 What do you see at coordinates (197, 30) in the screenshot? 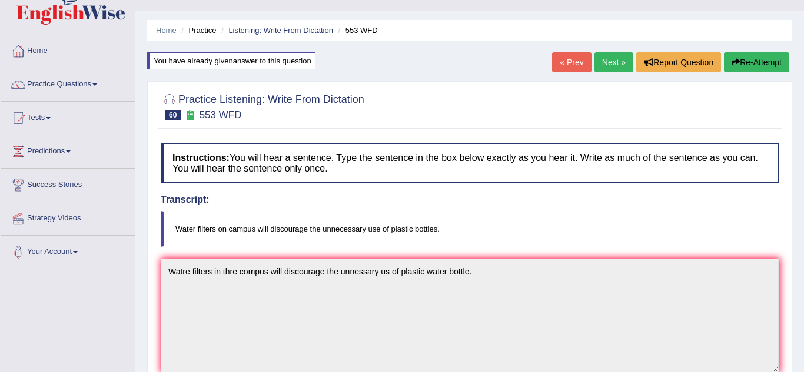
I see `li: Practice` at bounding box center [197, 30].